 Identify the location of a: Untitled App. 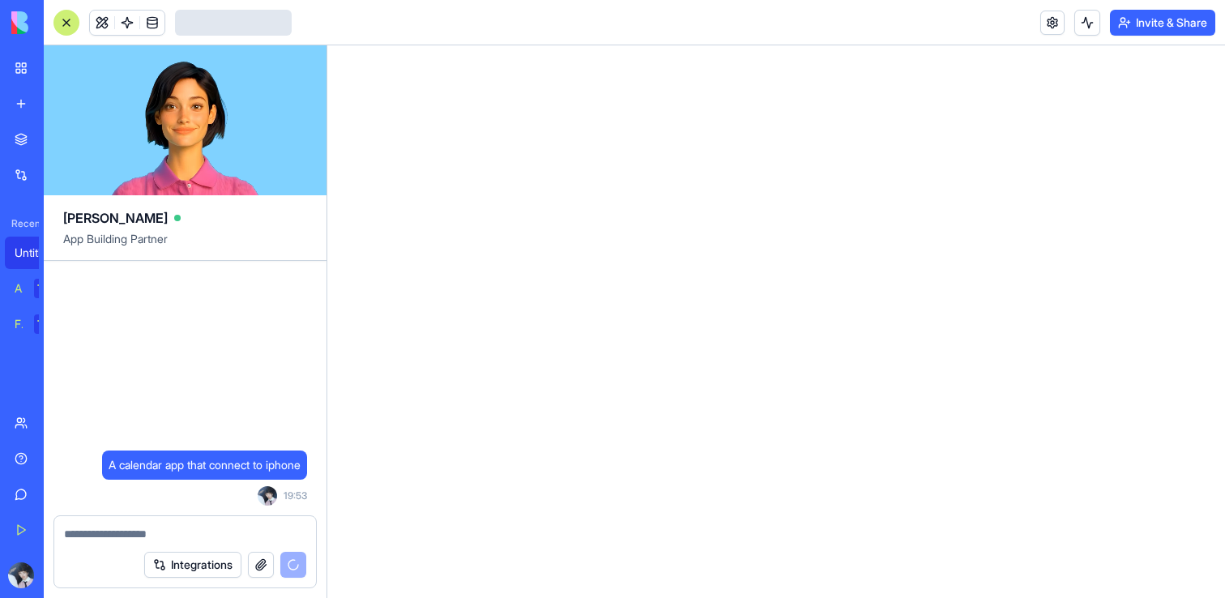
(37, 253).